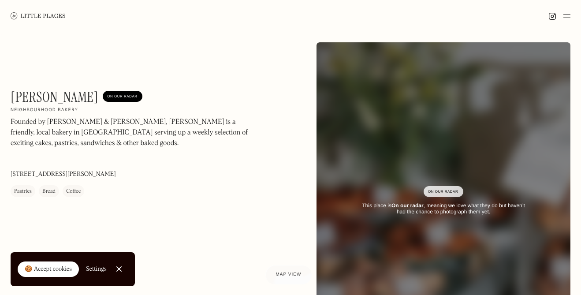 The height and width of the screenshot is (295, 581). Describe the element at coordinates (407, 205) in the screenshot. I see `strong: On our radar` at that location.